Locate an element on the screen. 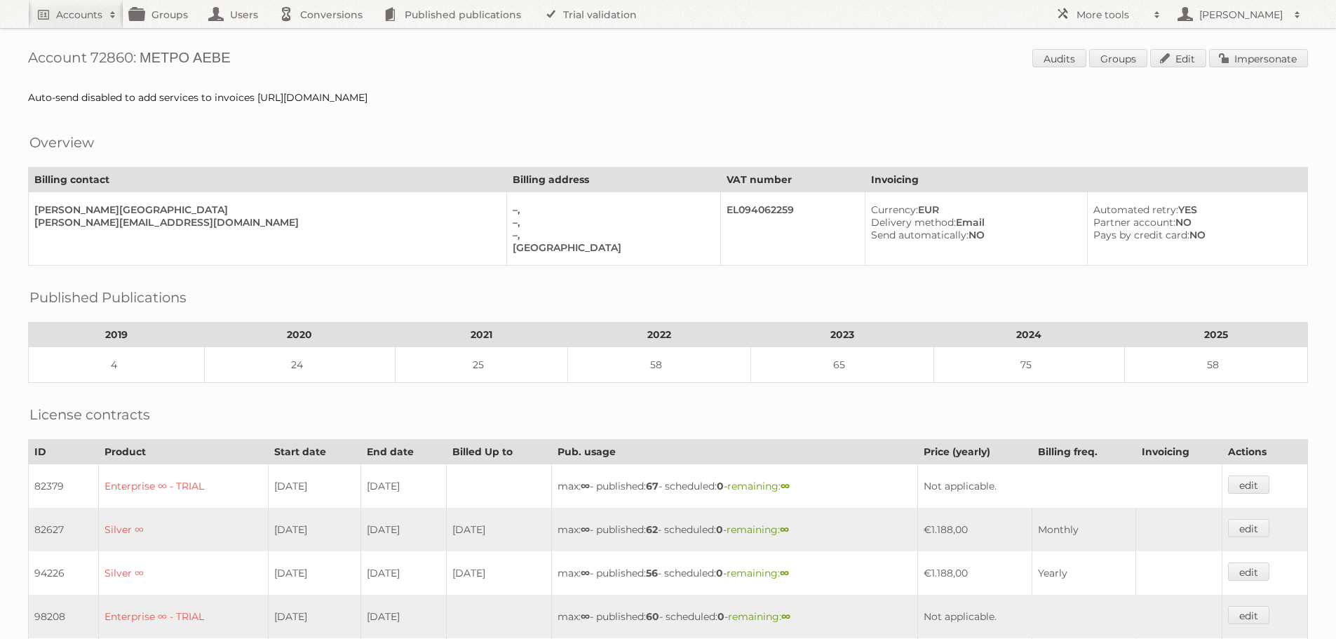  th: VAT number is located at coordinates (793, 180).